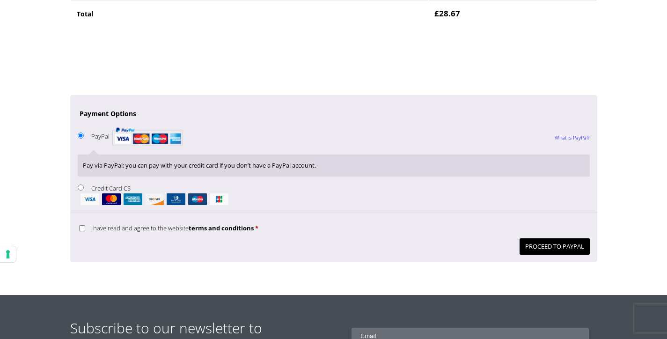 This screenshot has height=339, width=667. What do you see at coordinates (219, 199) in the screenshot?
I see `img: jcb` at bounding box center [219, 199].